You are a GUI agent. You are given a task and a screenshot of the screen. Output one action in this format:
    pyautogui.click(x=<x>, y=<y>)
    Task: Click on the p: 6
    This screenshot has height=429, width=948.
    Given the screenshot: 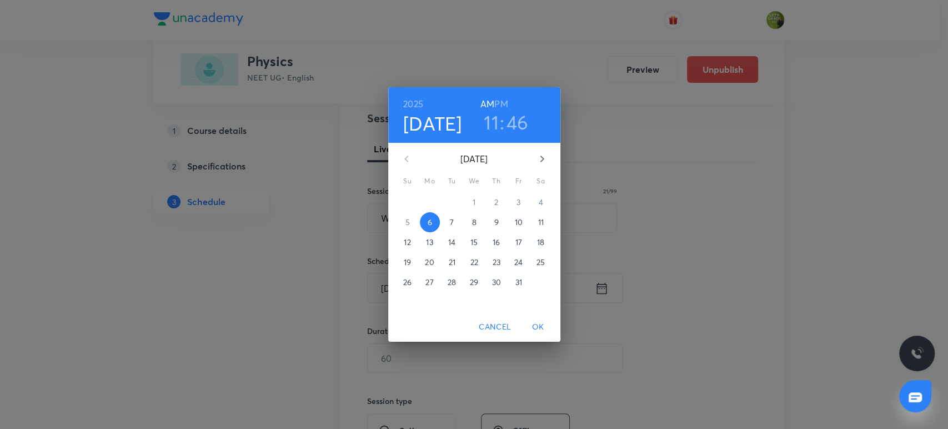 What is the action you would take?
    pyautogui.click(x=429, y=222)
    